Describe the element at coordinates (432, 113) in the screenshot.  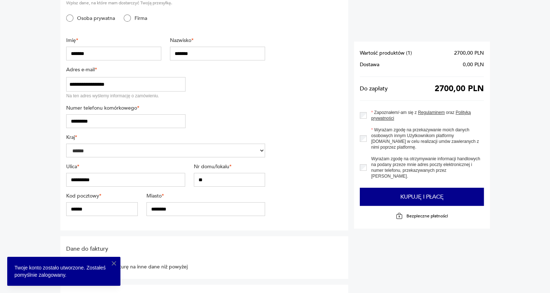
I see `a: Regulaminem` at that location.